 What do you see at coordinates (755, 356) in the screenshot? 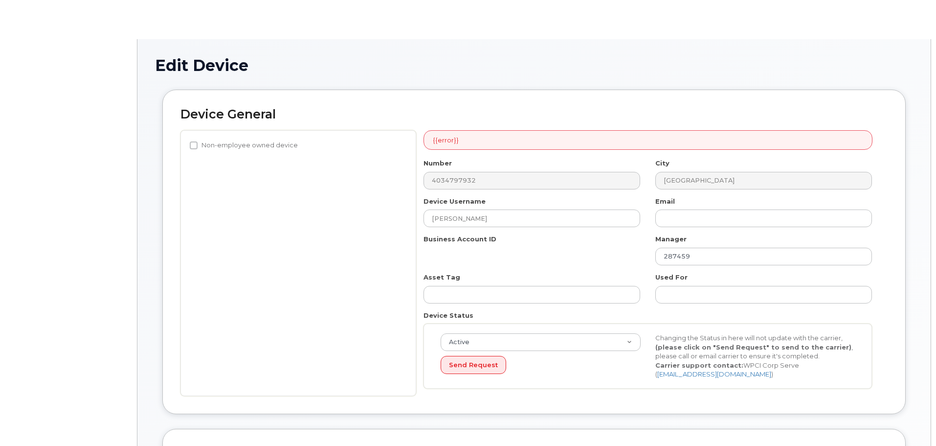
I see `div: Changing the Status in here will not update with the carrier, , please call or email carrier to e...` at bounding box center [755, 356].